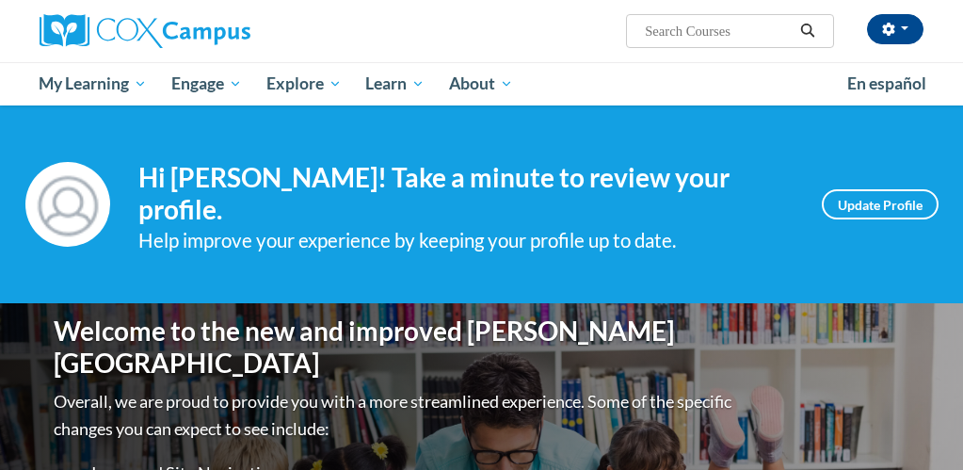  I want to click on span: En español, so click(887, 83).